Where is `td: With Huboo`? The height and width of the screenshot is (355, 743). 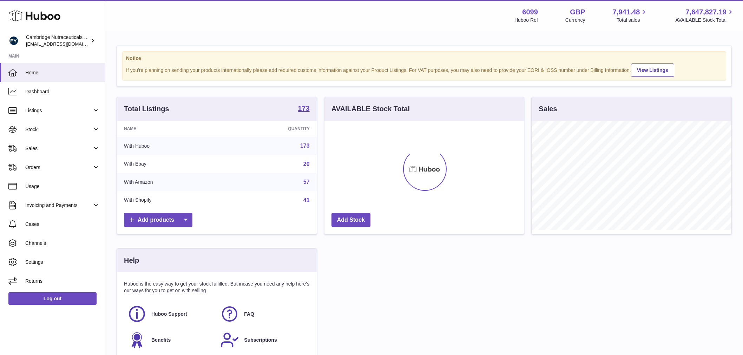
td: With Huboo is located at coordinates (171, 146).